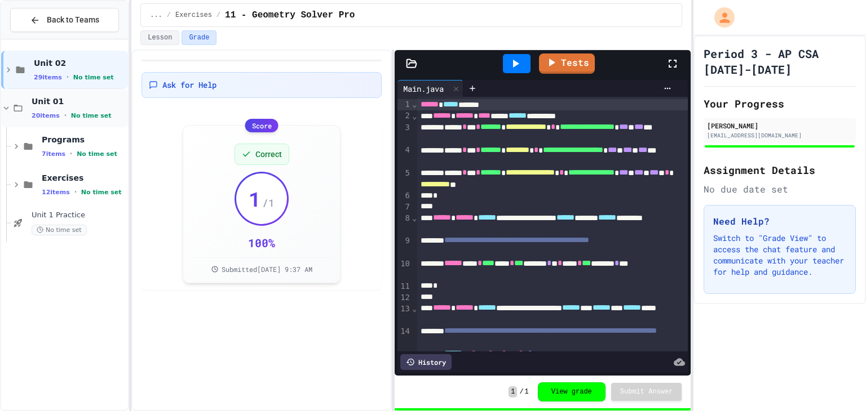  What do you see at coordinates (404, 224) in the screenshot?
I see `div: 8` at bounding box center [404, 224].